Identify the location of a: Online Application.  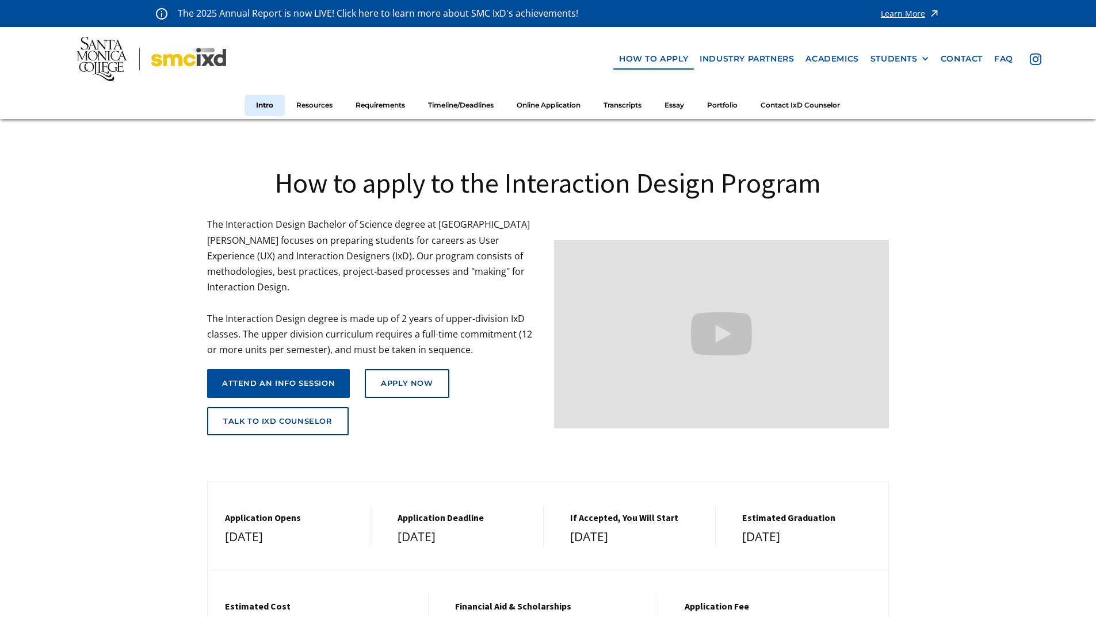
(548, 105).